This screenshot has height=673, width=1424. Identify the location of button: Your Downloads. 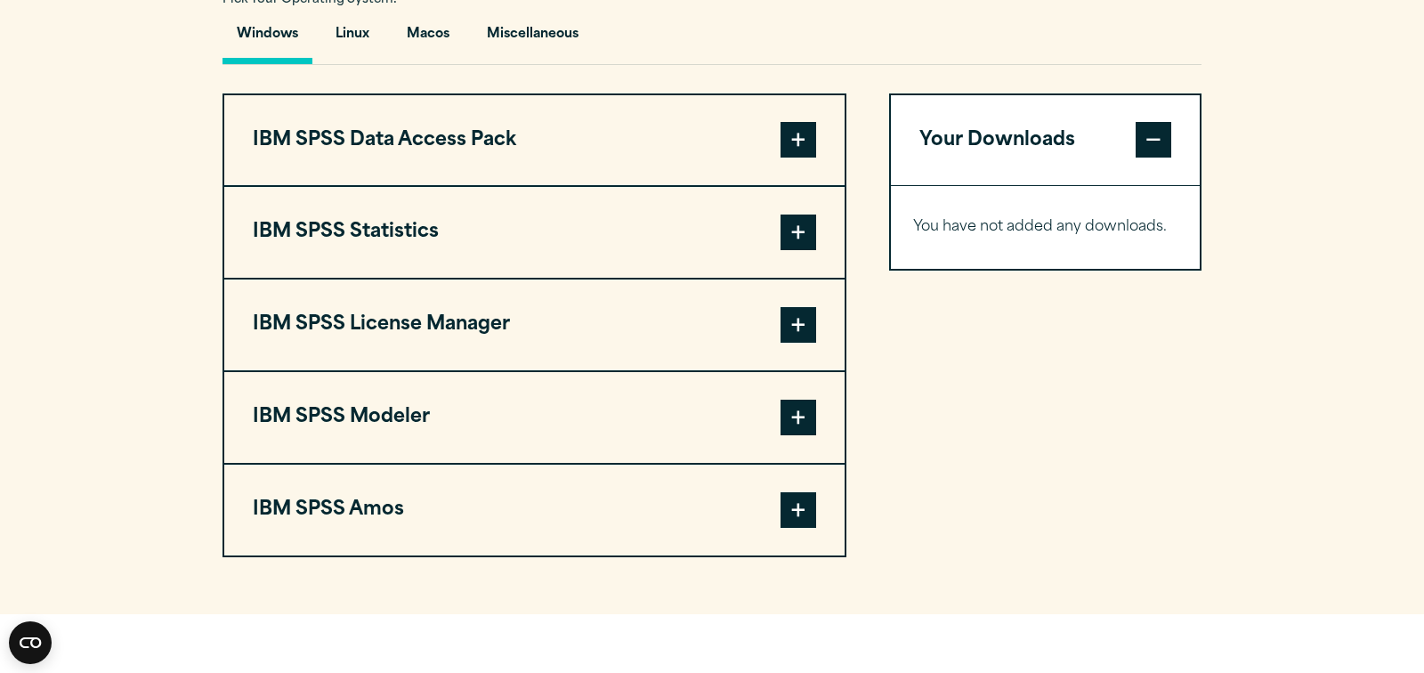
(1045, 141).